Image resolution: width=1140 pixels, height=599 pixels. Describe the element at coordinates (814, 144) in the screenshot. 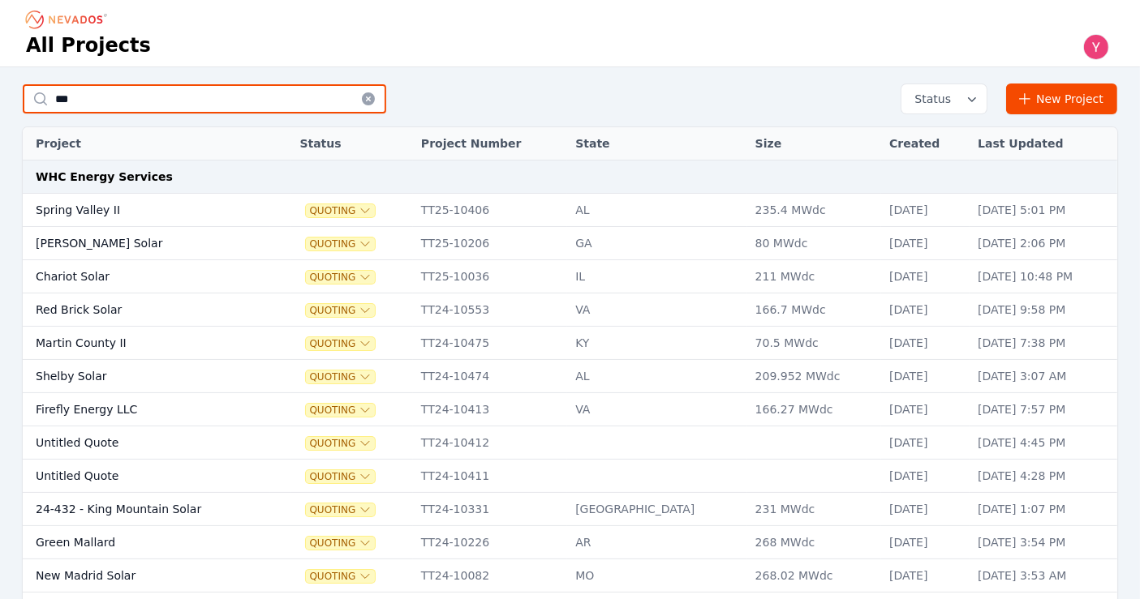

I see `th: Size` at that location.